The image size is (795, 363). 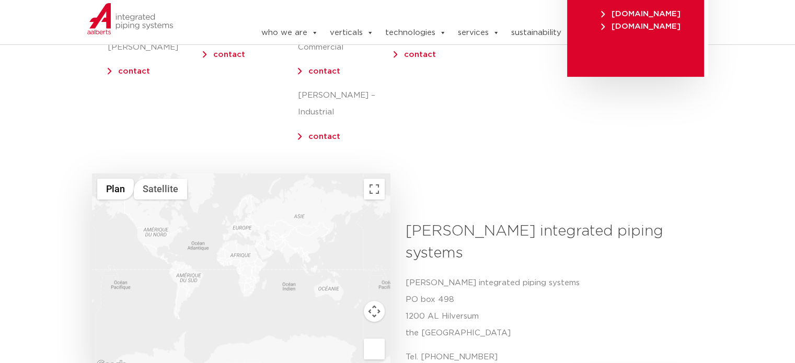 What do you see at coordinates (478, 33) in the screenshot?
I see `a: services` at bounding box center [478, 33].